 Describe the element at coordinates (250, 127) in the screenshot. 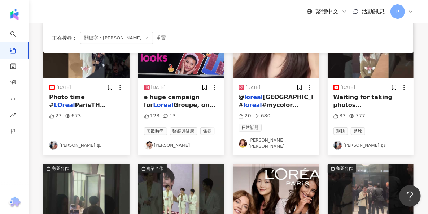

I see `span: 日常話題` at that location.